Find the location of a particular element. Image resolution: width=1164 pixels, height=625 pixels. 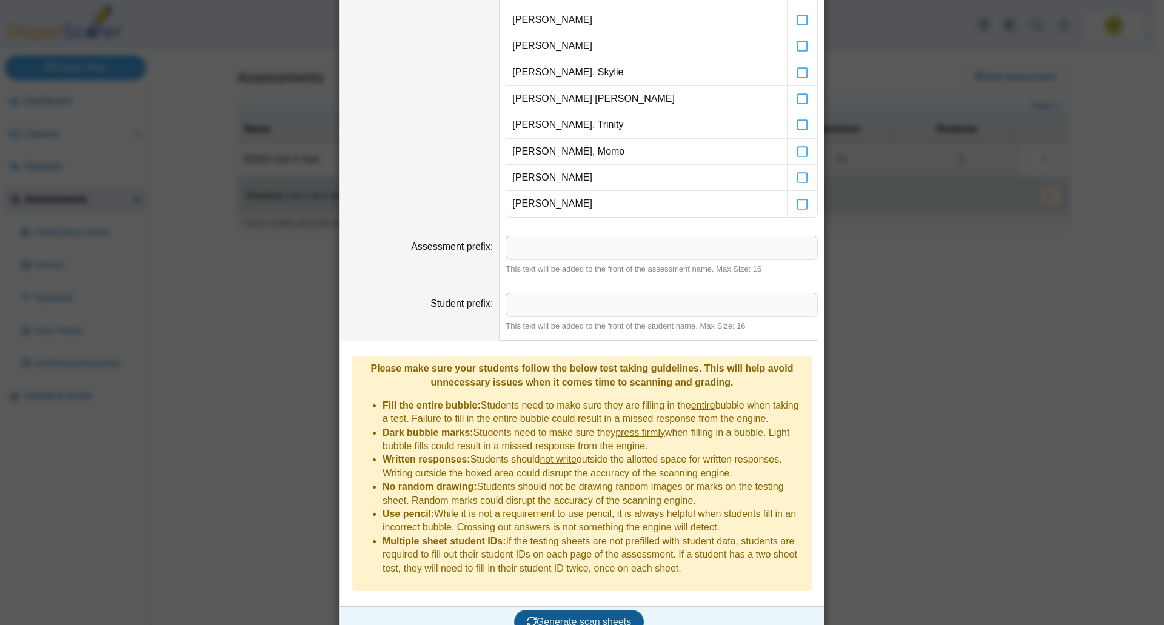

li: Students should not be drawing random images or marks on the testing sheet. Random marks could di... is located at coordinates (594, 493).